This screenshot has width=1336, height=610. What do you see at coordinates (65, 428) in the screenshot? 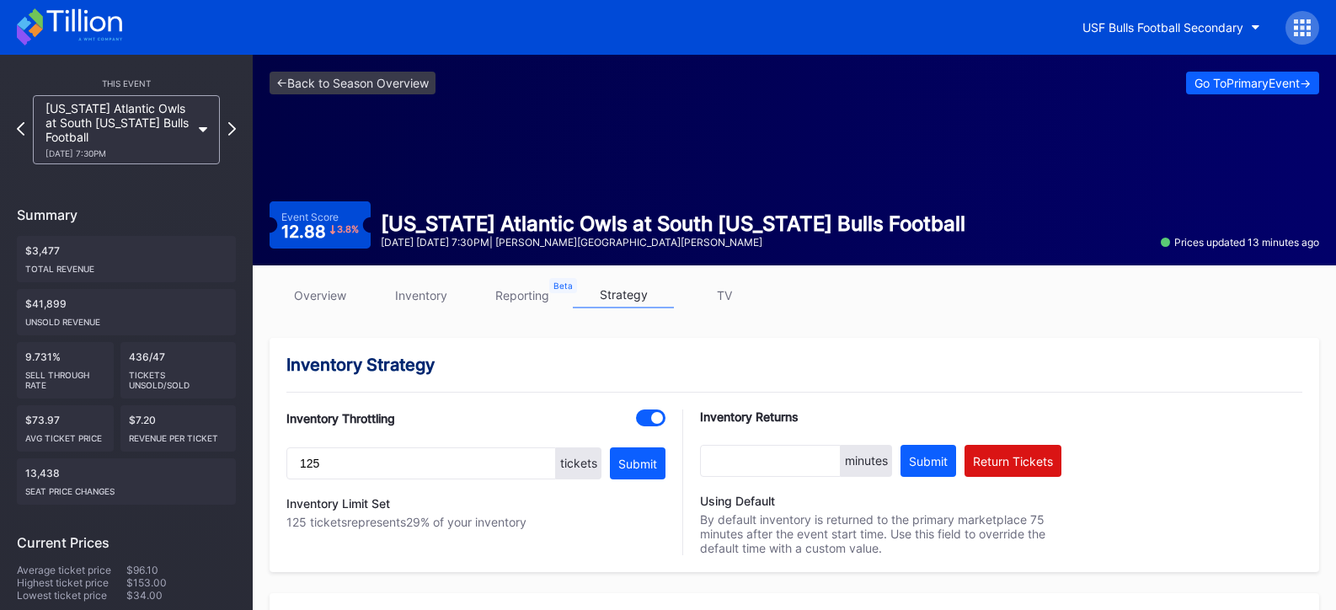
I see `div: $73.97` at bounding box center [65, 428].